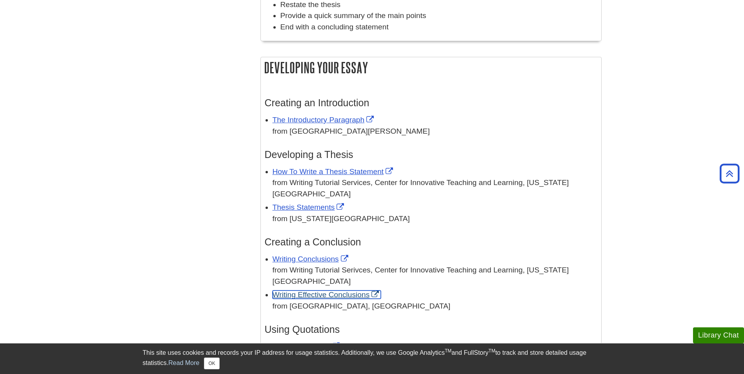 The width and height of the screenshot is (744, 374). Describe the element at coordinates (372, 359) in the screenshot. I see `div: This site uses cookies and records your IP address for usage statistics. Additionally, we use Goo...` at that location.